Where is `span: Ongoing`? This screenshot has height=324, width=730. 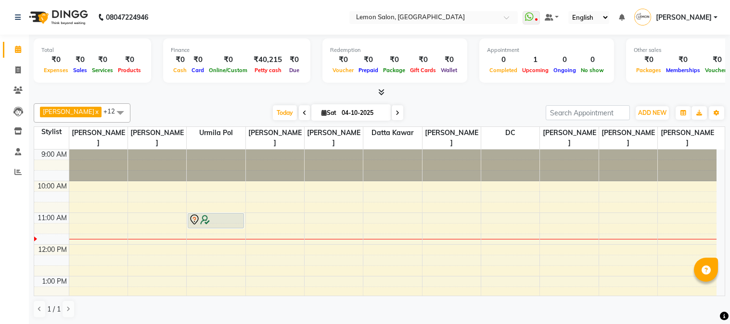 span: Ongoing is located at coordinates (564, 70).